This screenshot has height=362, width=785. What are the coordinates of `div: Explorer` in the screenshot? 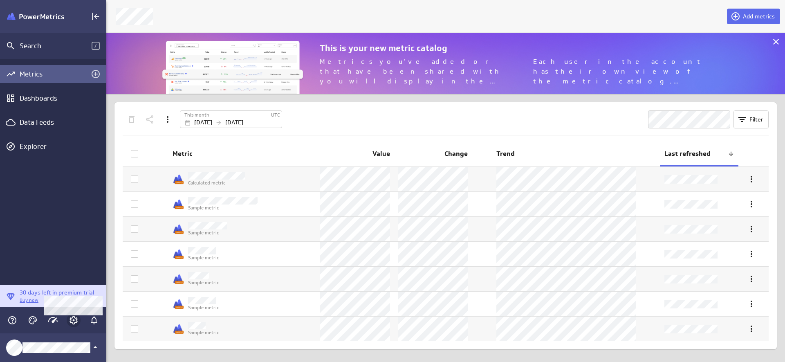 It's located at (62, 146).